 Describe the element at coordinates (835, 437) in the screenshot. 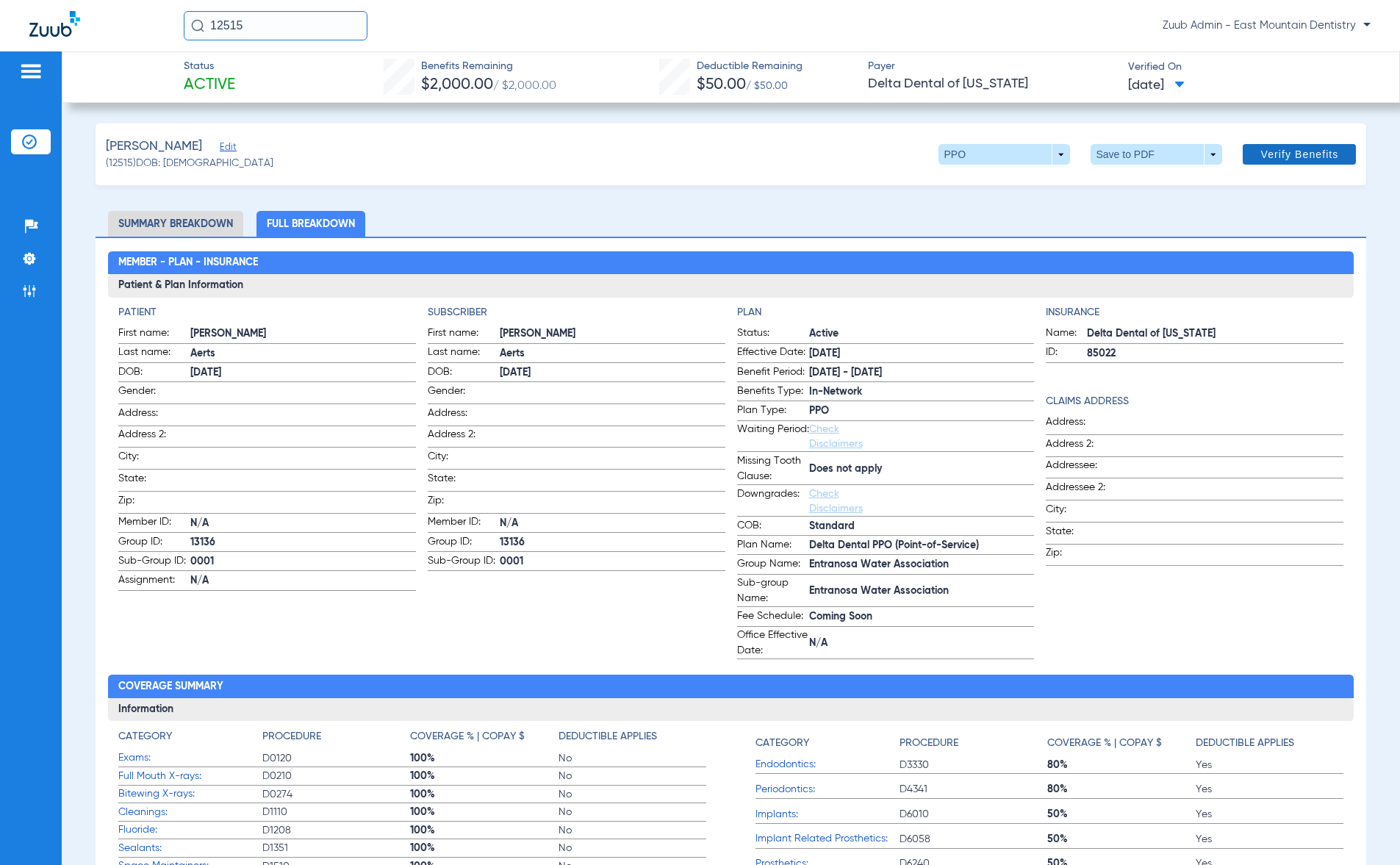

I see `a: Check Disclaimers` at that location.